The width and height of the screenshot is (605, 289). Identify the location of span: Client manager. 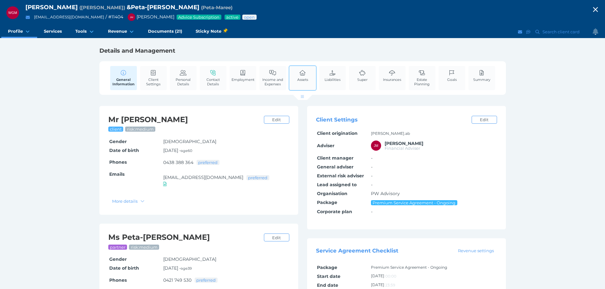
(335, 158).